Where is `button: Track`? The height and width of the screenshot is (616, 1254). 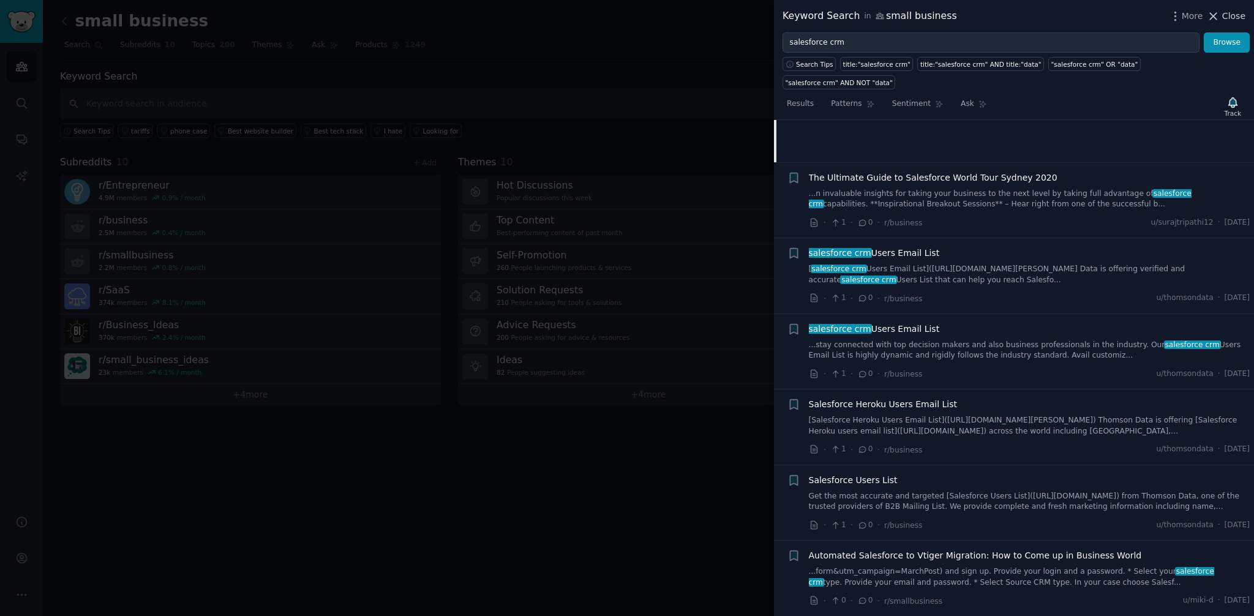 button: Track is located at coordinates (1232, 107).